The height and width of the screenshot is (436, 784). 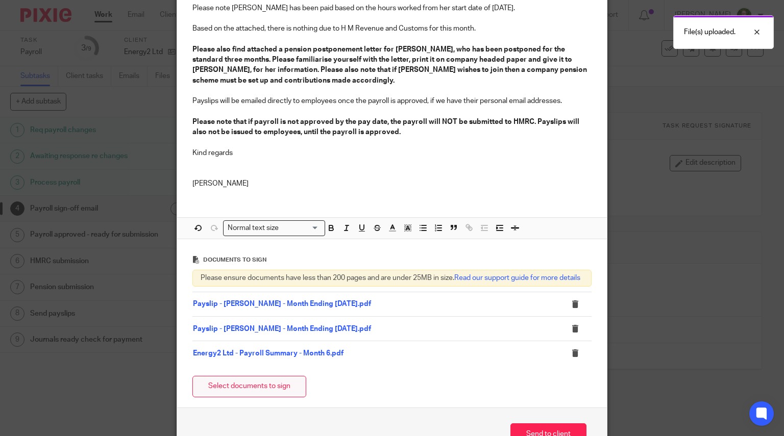 I want to click on p: Kind regards, so click(x=392, y=153).